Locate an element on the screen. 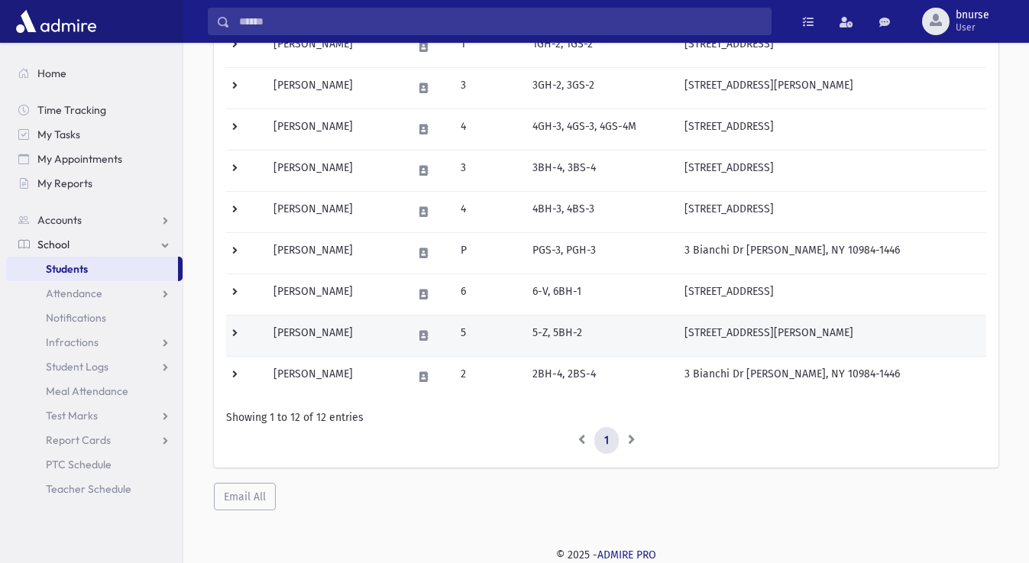 The width and height of the screenshot is (1029, 563). td: PGS-3, PGH-3 is located at coordinates (599, 253).